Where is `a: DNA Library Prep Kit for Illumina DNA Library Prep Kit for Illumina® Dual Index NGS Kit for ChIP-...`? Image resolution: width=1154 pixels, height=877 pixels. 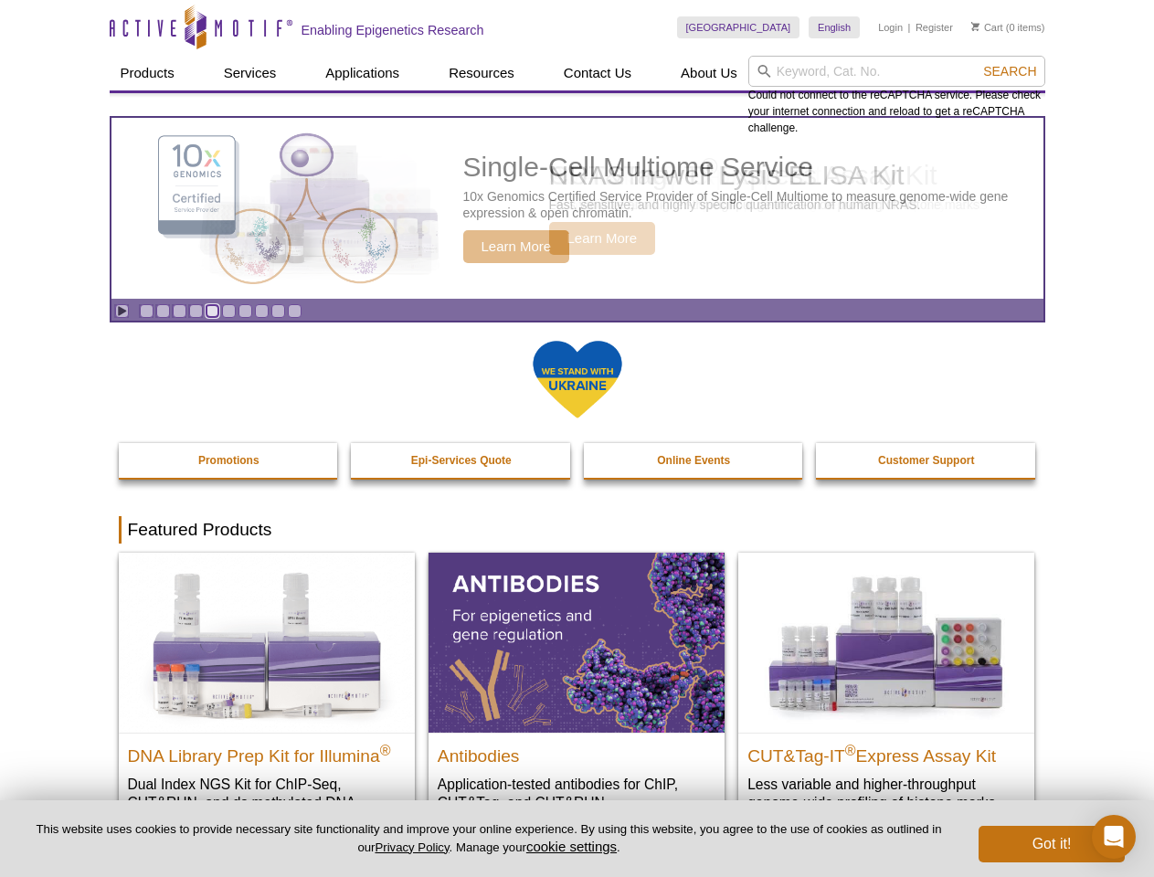
a: DNA Library Prep Kit for Illumina DNA Library Prep Kit for Illumina® Dual Index NGS Kit for ChIP-... is located at coordinates (267, 700).